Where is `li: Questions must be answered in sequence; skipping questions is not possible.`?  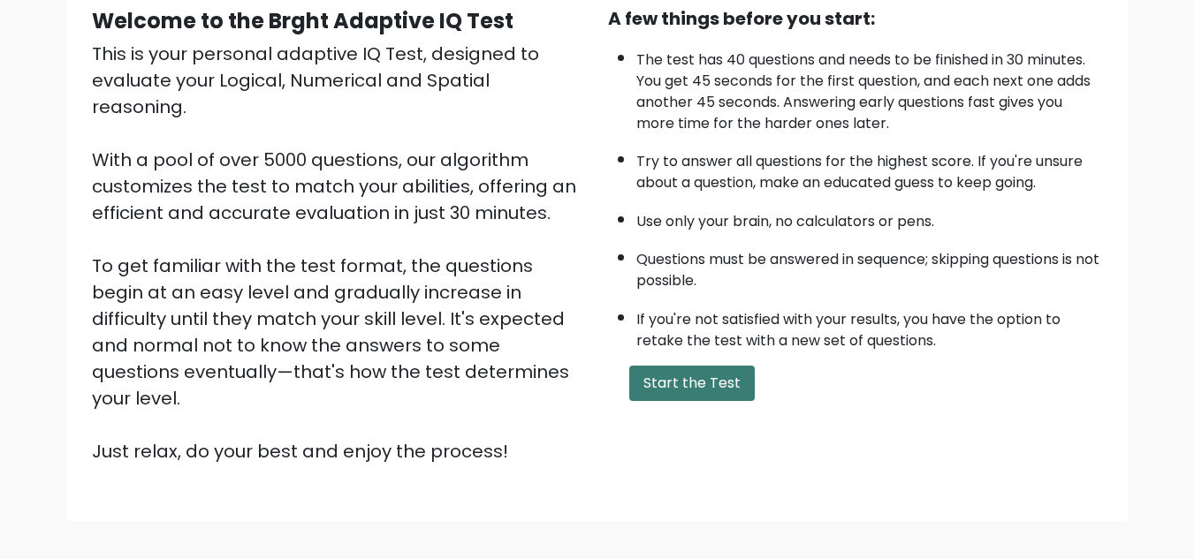 li: Questions must be answered in sequence; skipping questions is not possible. is located at coordinates (870, 266).